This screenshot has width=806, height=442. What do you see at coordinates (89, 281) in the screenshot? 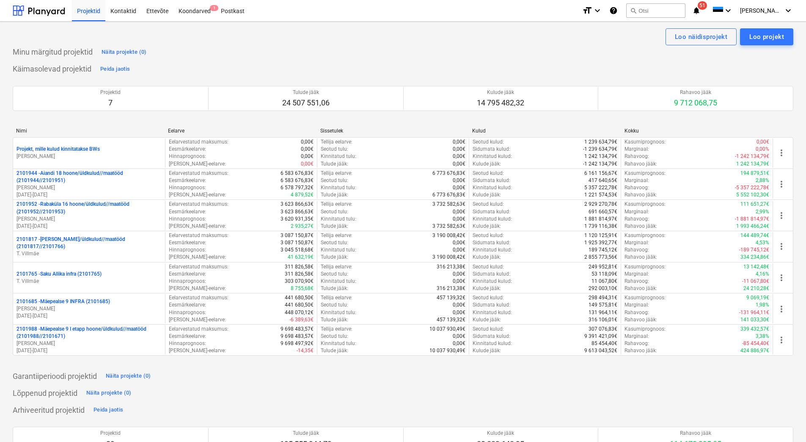
I see `p: T. Villmäe` at bounding box center [89, 281].